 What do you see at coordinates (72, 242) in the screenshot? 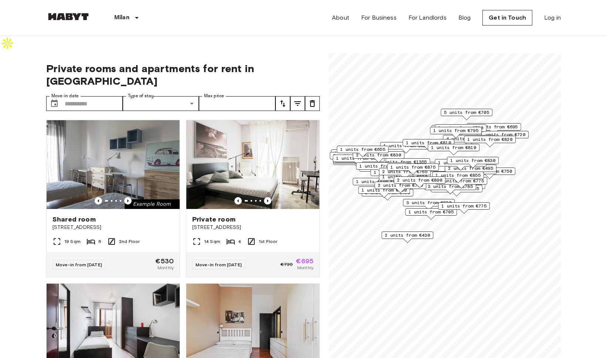
I see `span: 19 Sqm` at bounding box center [72, 242].